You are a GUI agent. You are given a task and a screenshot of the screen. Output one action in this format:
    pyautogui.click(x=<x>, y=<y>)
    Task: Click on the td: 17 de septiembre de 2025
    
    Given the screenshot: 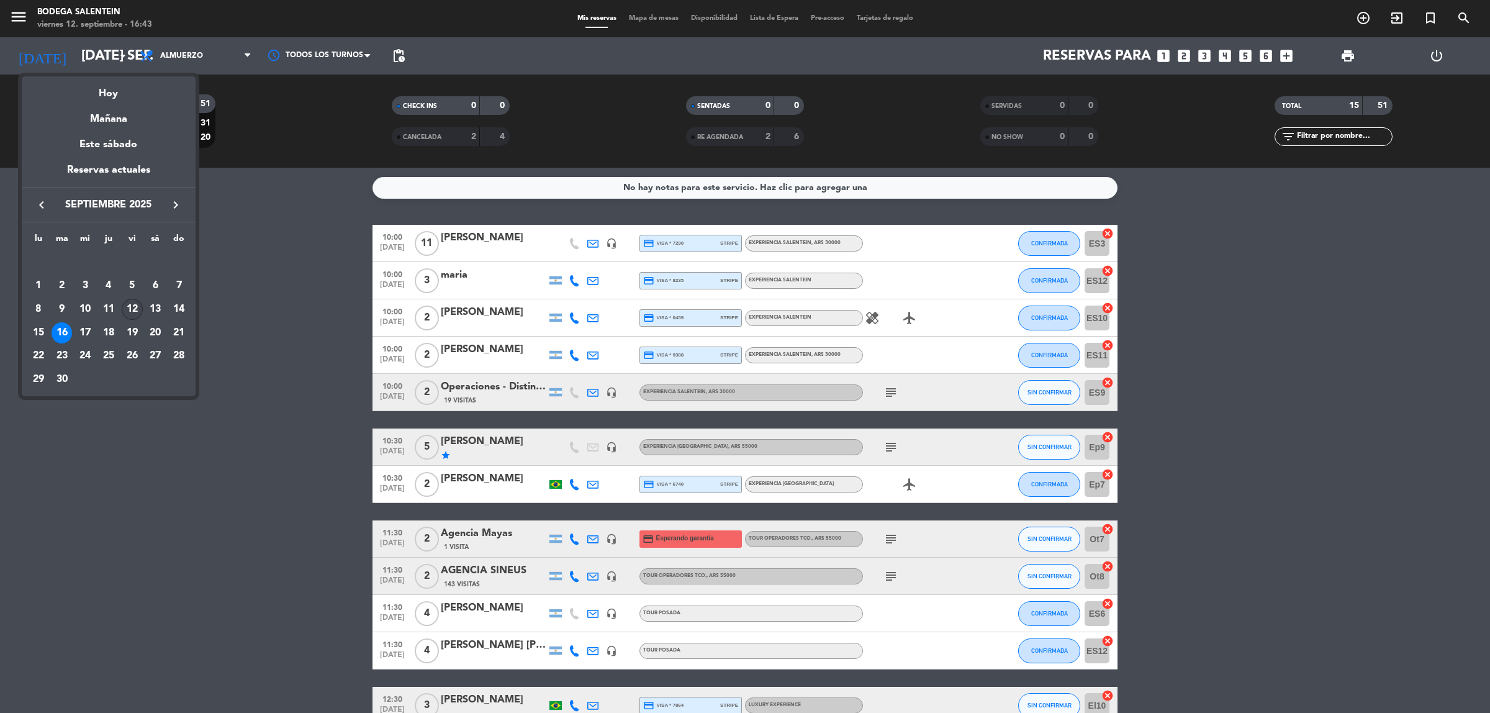 What is the action you would take?
    pyautogui.click(x=85, y=333)
    